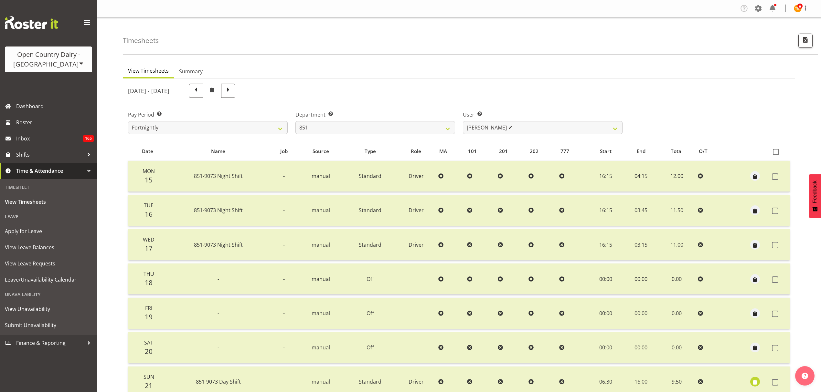 This screenshot has height=392, width=821. I want to click on label: Pay Period, so click(208, 115).